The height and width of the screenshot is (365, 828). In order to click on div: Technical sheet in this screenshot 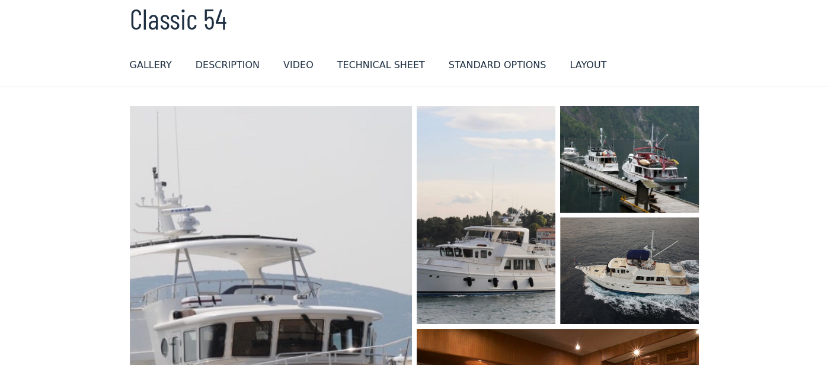, I will do `click(381, 65)`.